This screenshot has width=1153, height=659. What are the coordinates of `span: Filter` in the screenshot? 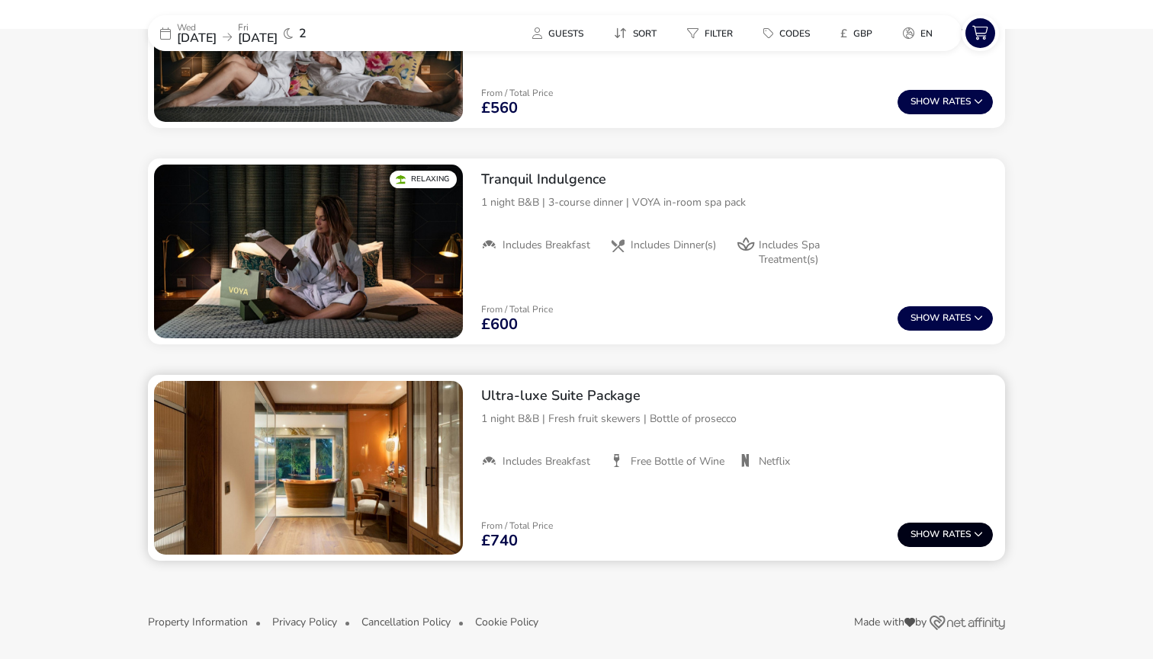 It's located at (718, 34).